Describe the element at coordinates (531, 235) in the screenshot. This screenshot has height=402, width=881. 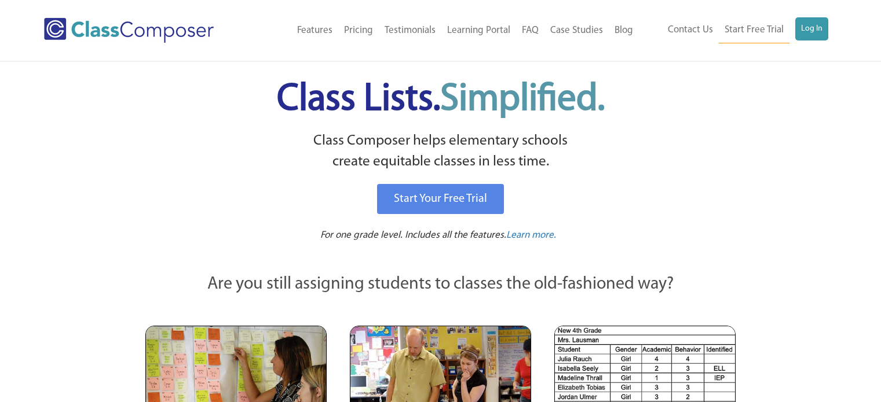
I see `span: Learn more.` at that location.